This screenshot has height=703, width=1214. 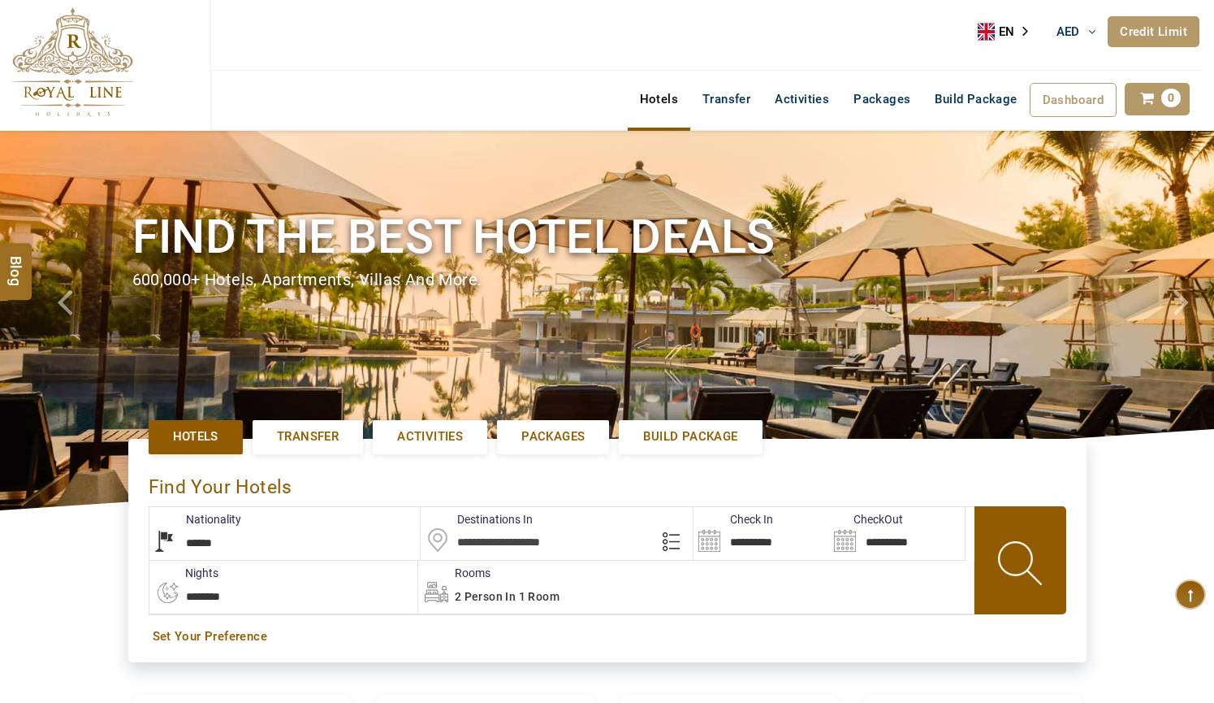 What do you see at coordinates (1171, 97) in the screenshot?
I see `span: 0` at bounding box center [1171, 97].